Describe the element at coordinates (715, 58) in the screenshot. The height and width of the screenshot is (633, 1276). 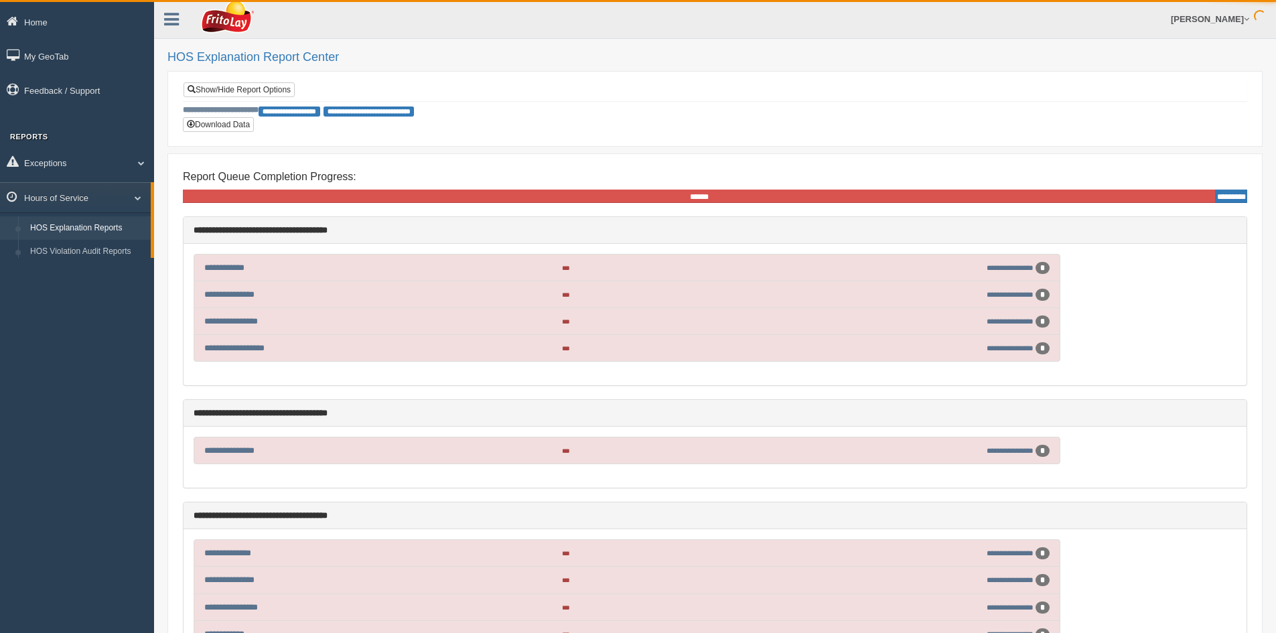
I see `h2: HOS Explanation Report Center` at that location.